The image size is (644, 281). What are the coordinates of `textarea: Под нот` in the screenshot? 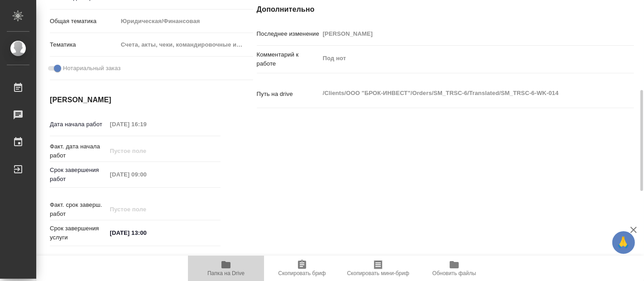 It's located at (461, 58).